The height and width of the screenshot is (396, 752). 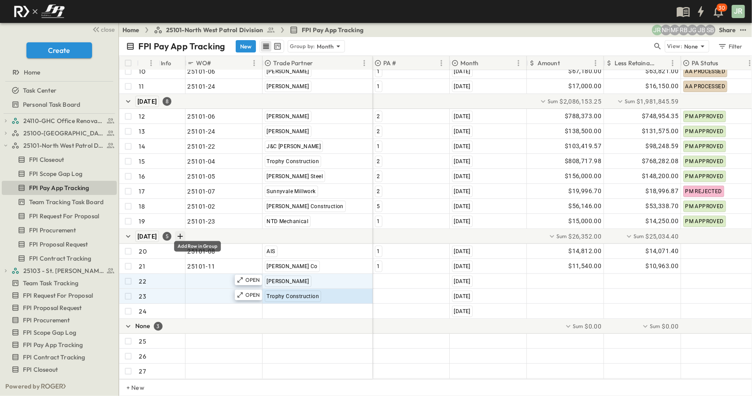 What do you see at coordinates (58, 283) in the screenshot?
I see `a: Team Task Tracking` at bounding box center [58, 283].